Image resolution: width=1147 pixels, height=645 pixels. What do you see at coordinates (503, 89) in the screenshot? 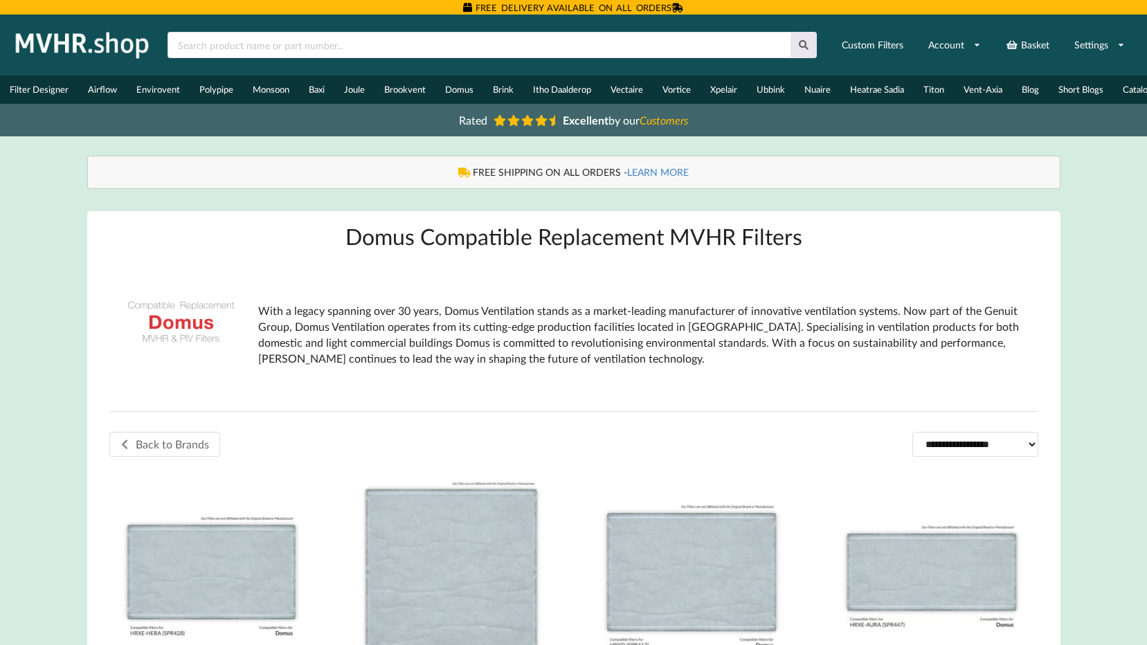
I see `a: Brink` at bounding box center [503, 89].